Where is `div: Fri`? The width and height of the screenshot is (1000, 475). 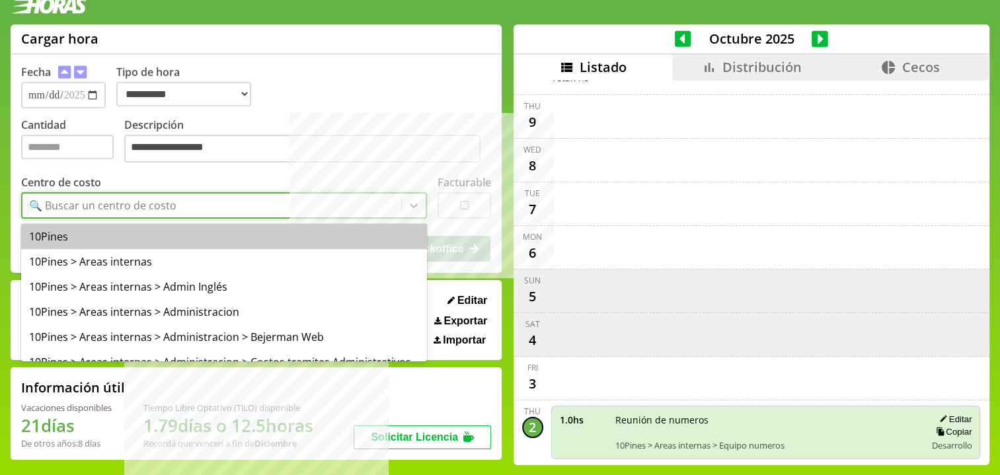 div: Fri is located at coordinates (533, 368).